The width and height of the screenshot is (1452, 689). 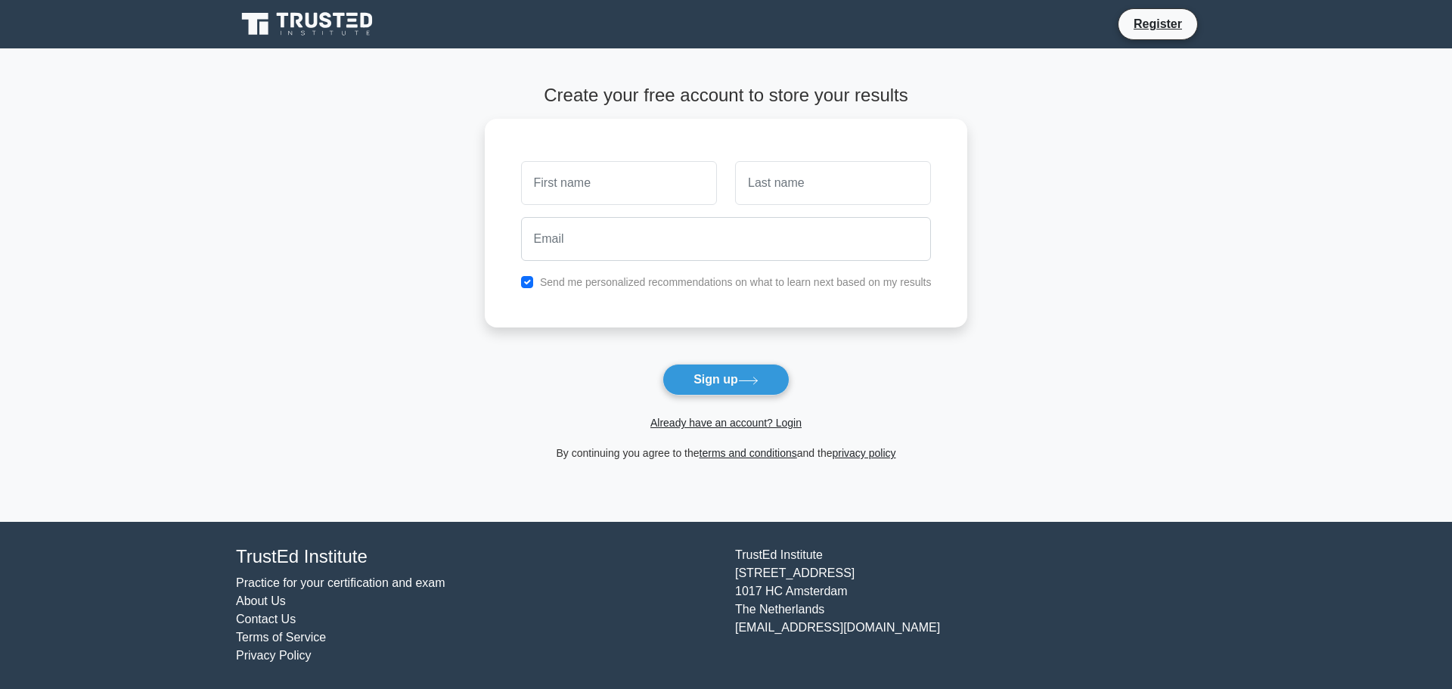 What do you see at coordinates (274, 655) in the screenshot?
I see `a: Privacy Policy` at bounding box center [274, 655].